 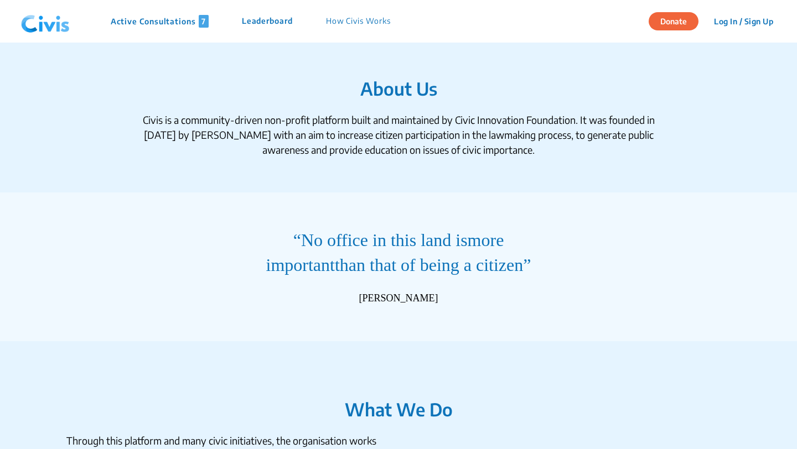 What do you see at coordinates (743, 21) in the screenshot?
I see `button: Log In / Sign Up` at bounding box center [743, 21].